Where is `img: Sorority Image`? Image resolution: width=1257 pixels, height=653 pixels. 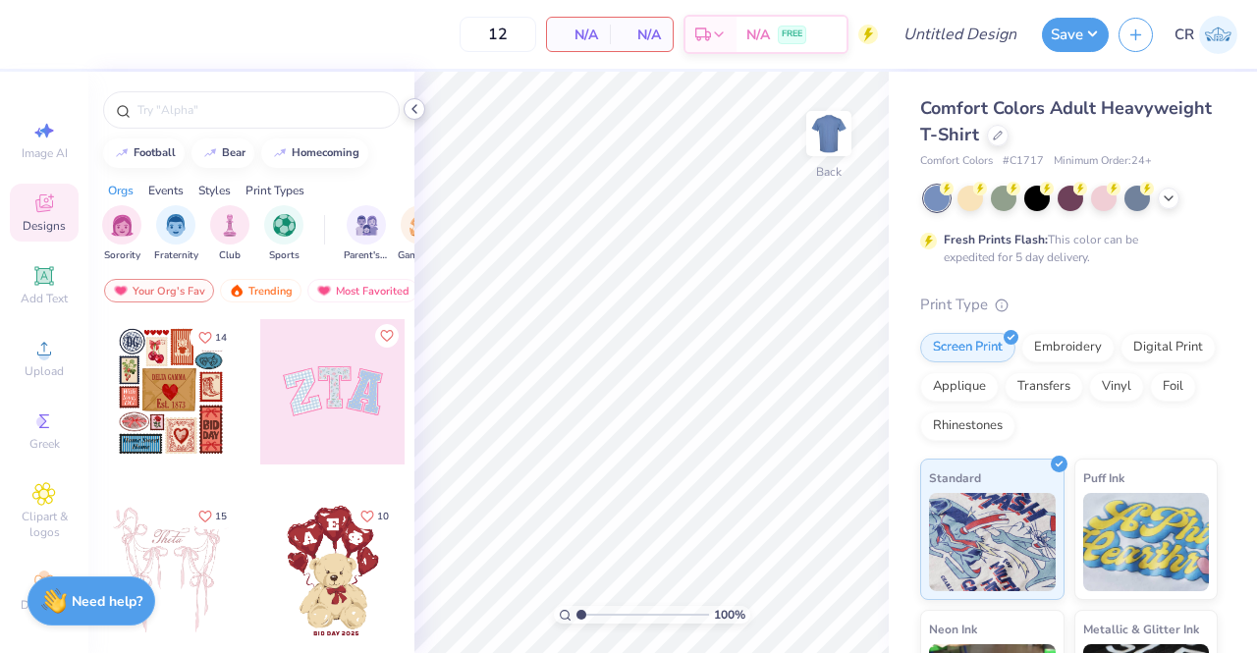
img: Sorority Image is located at coordinates (122, 225).